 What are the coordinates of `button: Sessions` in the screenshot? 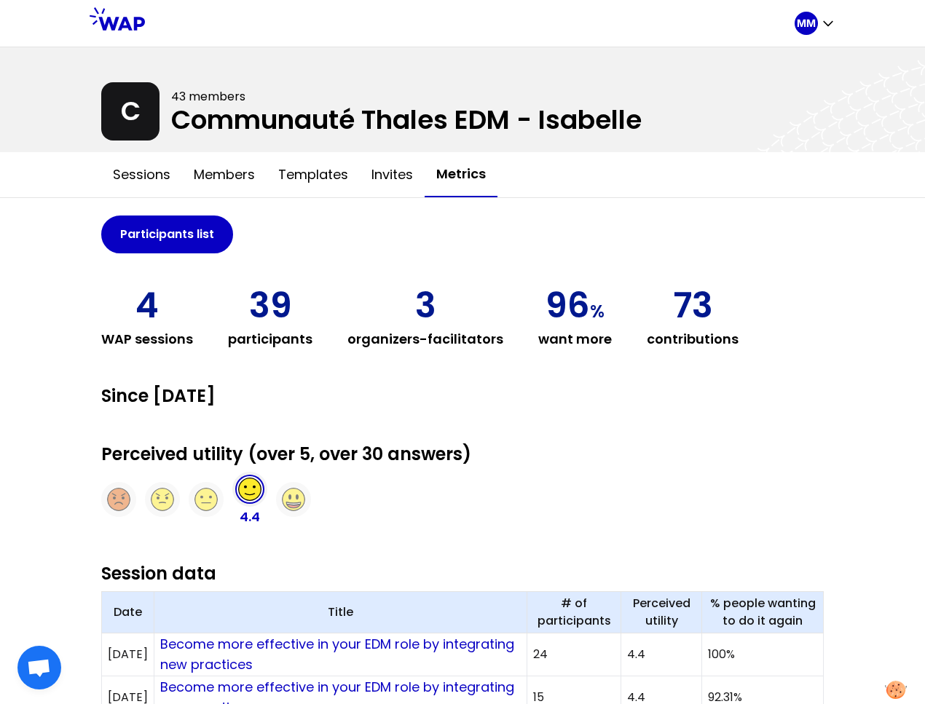 It's located at (141, 175).